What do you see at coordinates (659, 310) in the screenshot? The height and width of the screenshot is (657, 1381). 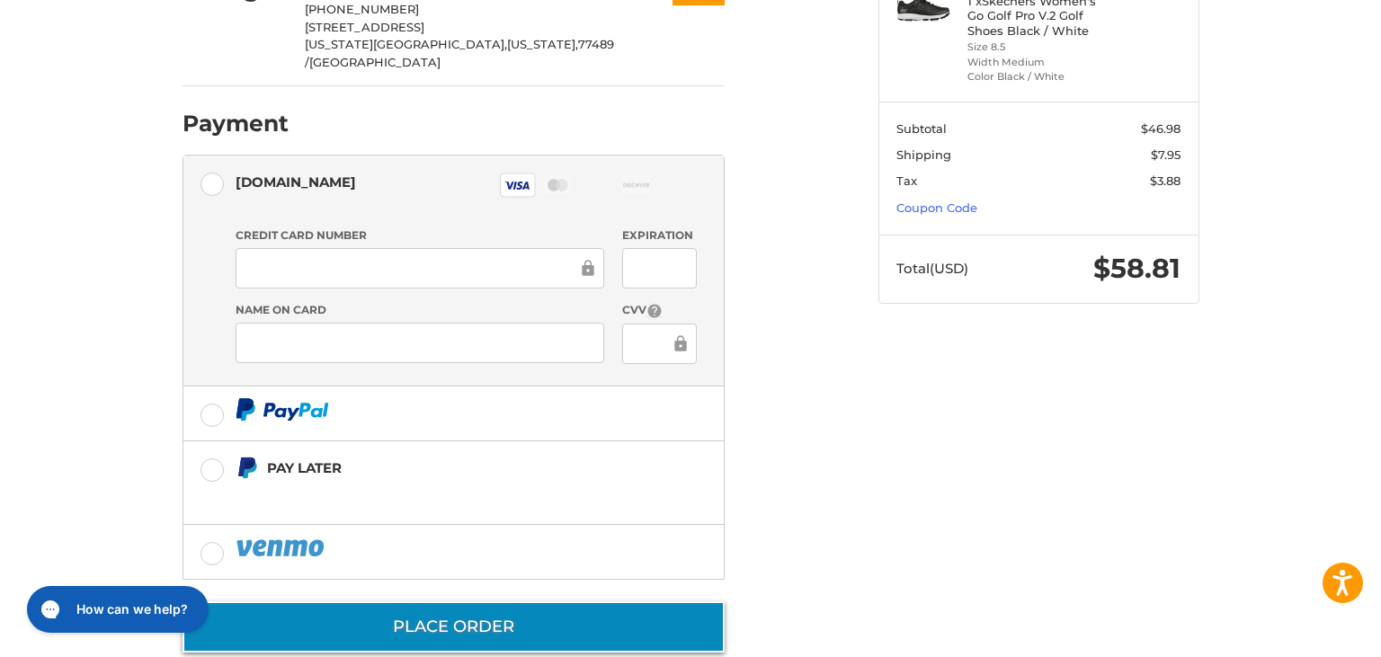 I see `label: CVV` at bounding box center [659, 310].